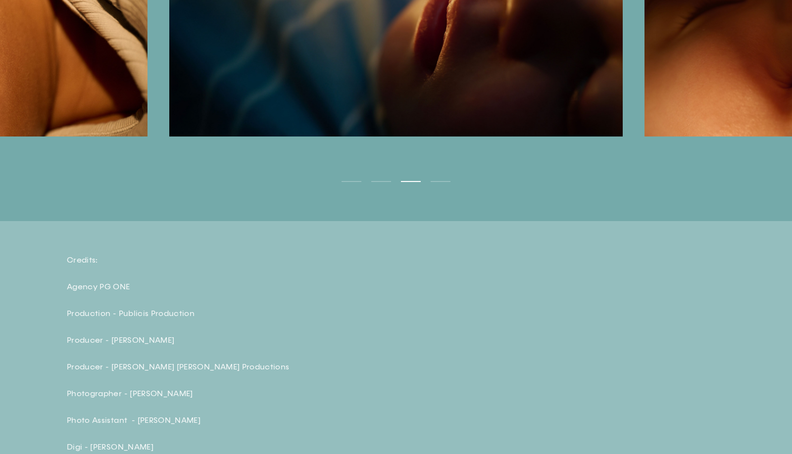  I want to click on p: Agency PG ONE, so click(240, 287).